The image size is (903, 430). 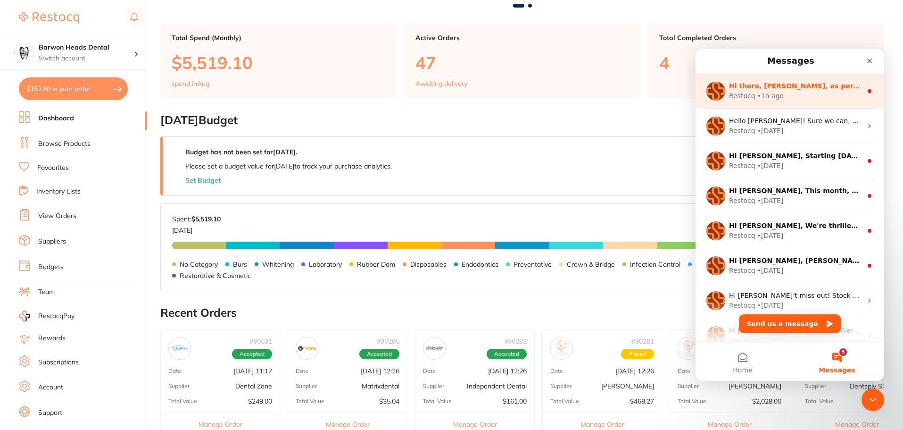 What do you see at coordinates (260, 401) in the screenshot?
I see `p: $249.00` at bounding box center [260, 401].